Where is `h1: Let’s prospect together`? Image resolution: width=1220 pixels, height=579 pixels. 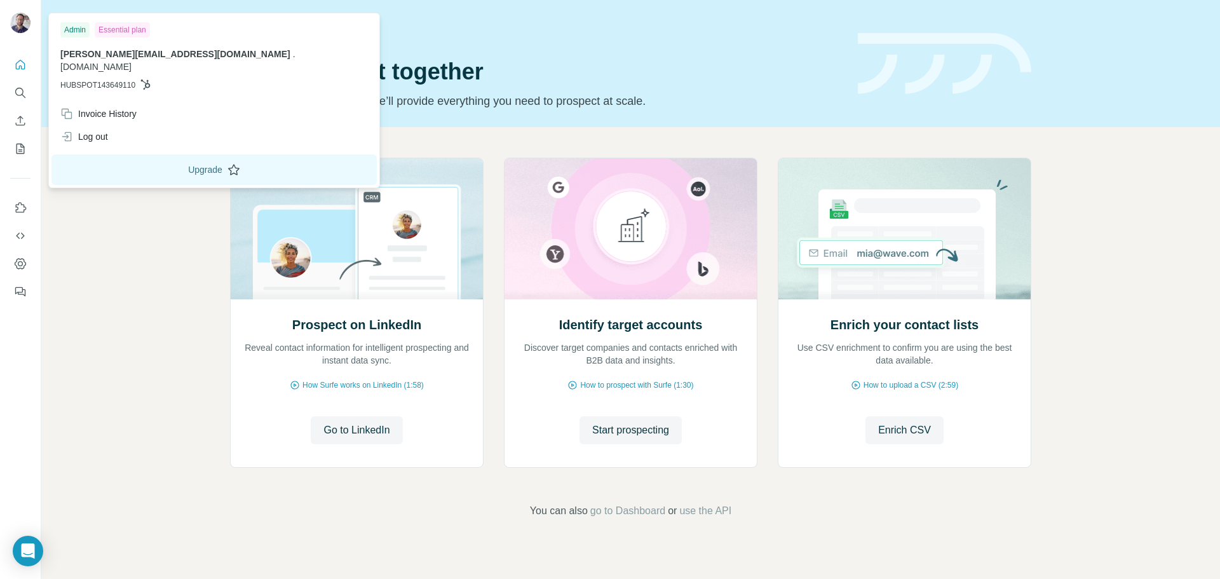
h1: Let’s prospect together is located at coordinates (536, 72).